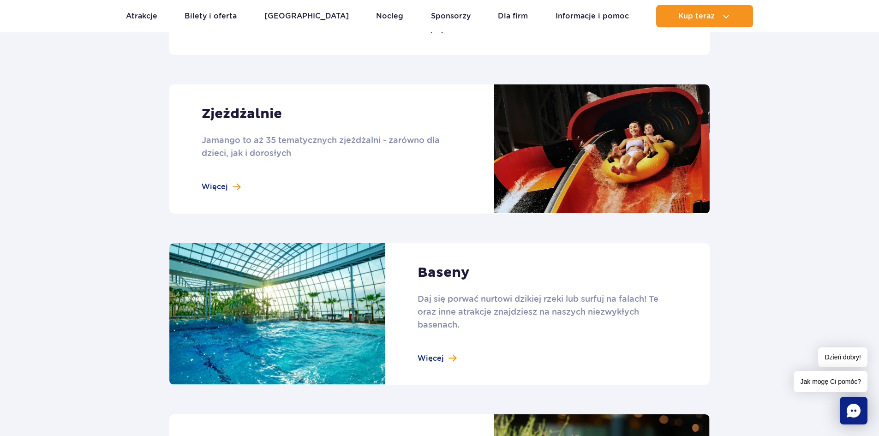 The height and width of the screenshot is (436, 879). Describe the element at coordinates (697, 16) in the screenshot. I see `span: Kup teraz` at that location.